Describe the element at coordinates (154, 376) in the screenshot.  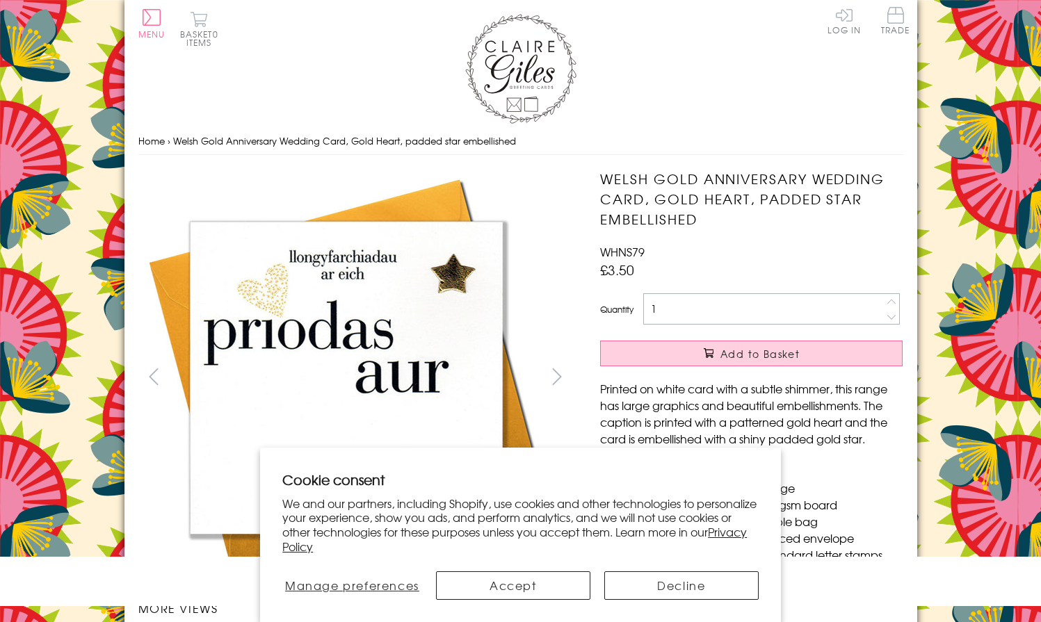
I see `button: prev` at that location.